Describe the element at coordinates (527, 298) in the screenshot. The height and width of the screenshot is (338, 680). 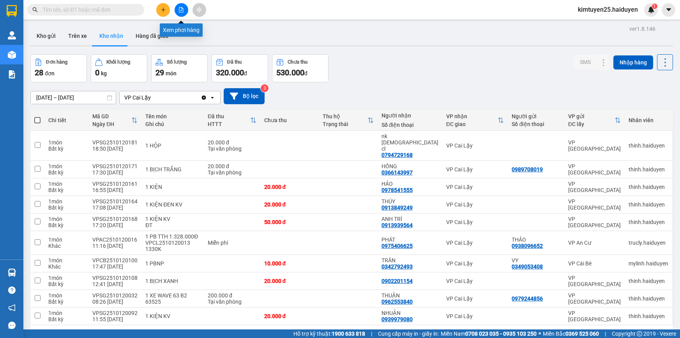
I see `div: 0979244856` at that location.